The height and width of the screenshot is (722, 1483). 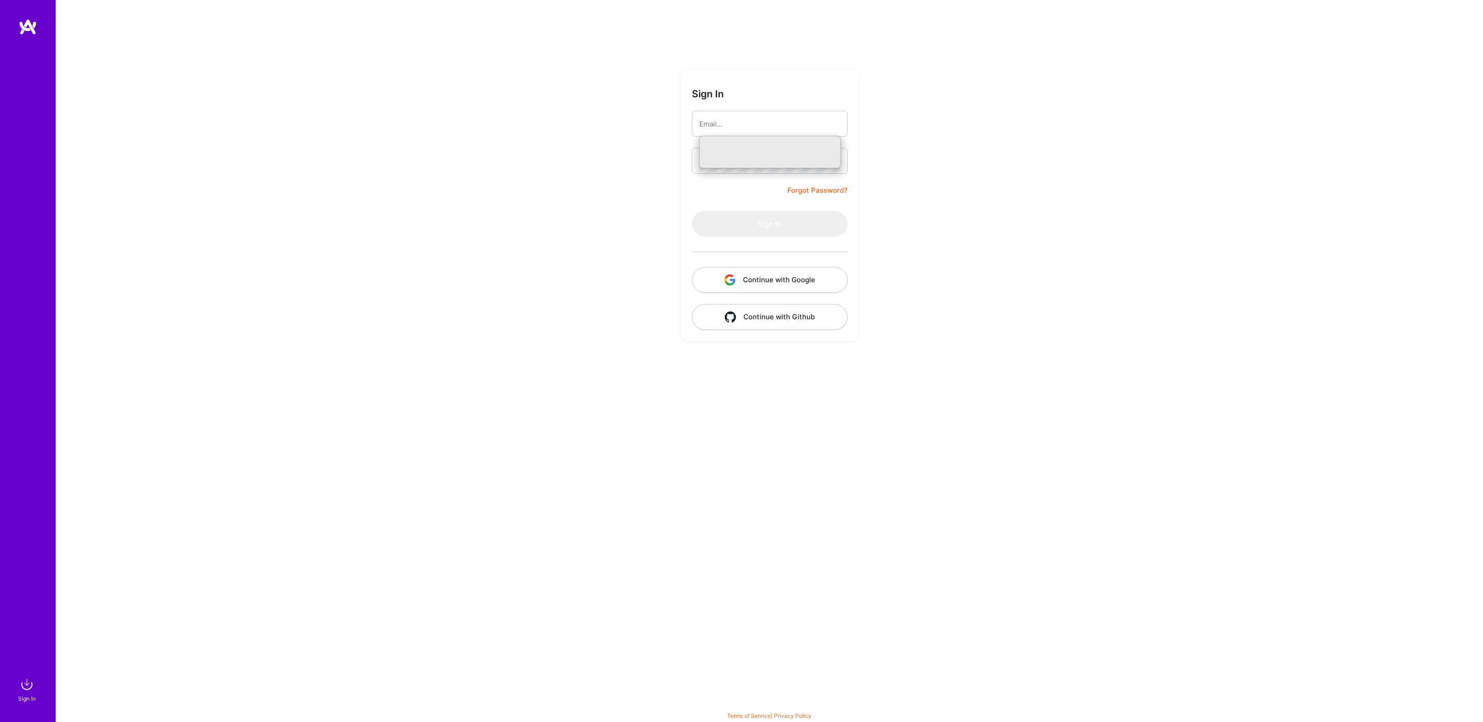 What do you see at coordinates (708, 94) in the screenshot?
I see `h3: Sign In` at bounding box center [708, 94].